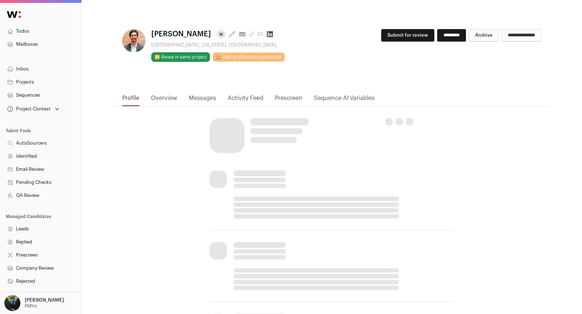  What do you see at coordinates (14, 15) in the screenshot?
I see `img: Wellfound` at bounding box center [14, 15].